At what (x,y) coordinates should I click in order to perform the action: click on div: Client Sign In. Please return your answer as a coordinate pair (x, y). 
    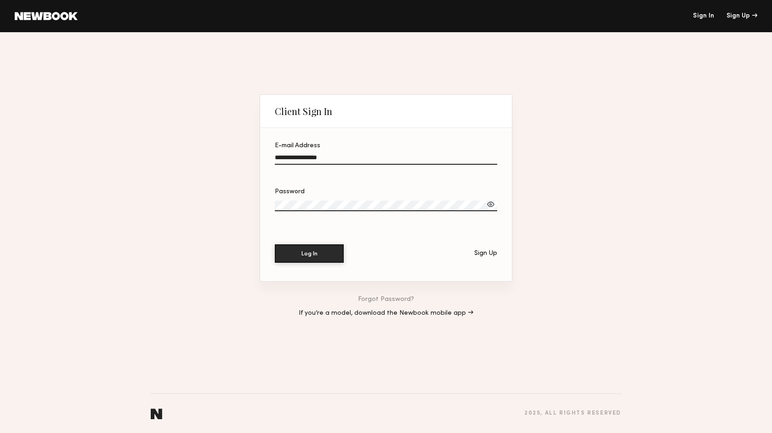
    Looking at the image, I should click on (303, 111).